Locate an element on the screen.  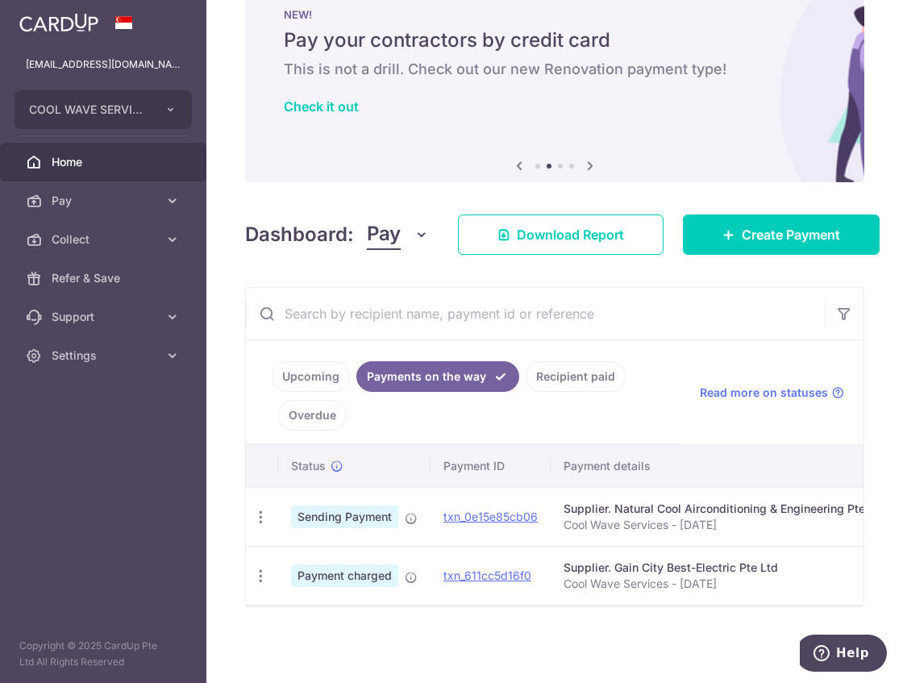
span: Refer & Save is located at coordinates (105, 278).